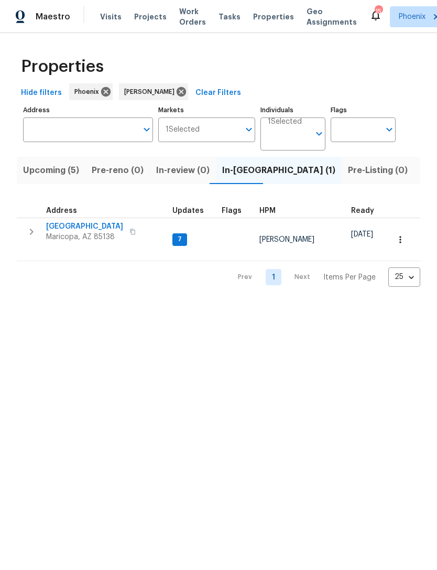  Describe the element at coordinates (293, 110) in the screenshot. I see `label: Individuals` at that location.